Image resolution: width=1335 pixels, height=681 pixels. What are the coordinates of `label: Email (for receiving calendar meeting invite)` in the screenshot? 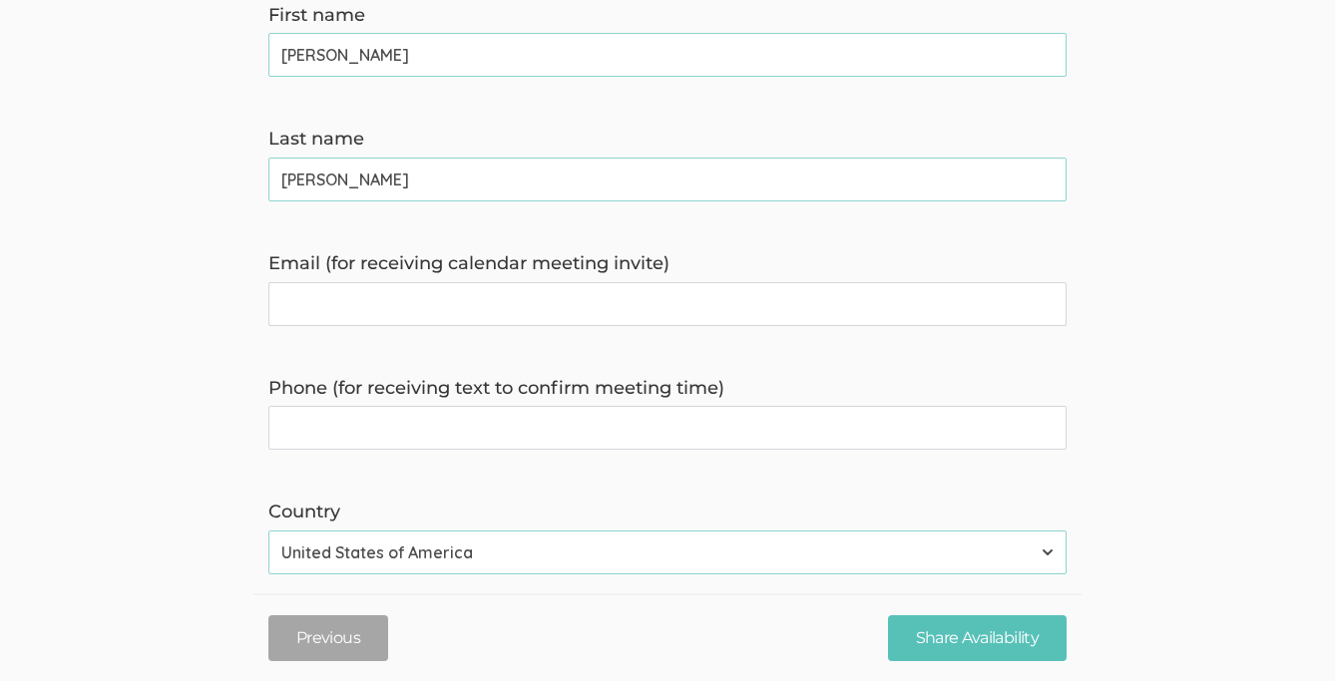 It's located at (667, 264).